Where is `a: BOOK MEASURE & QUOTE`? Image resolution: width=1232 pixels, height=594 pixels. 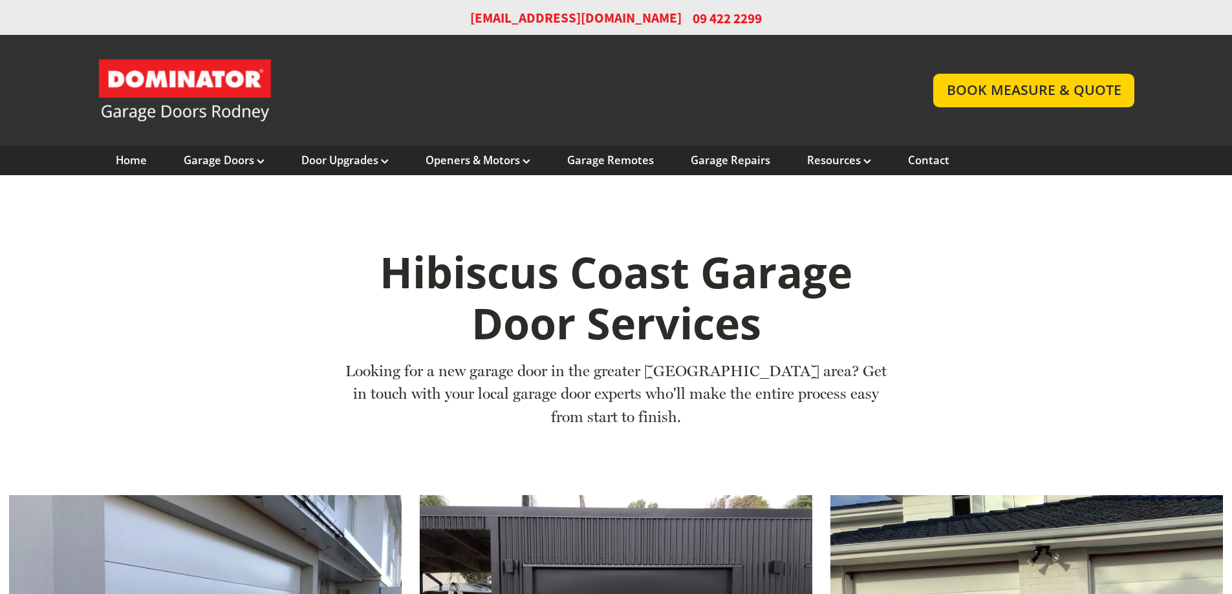 a: BOOK MEASURE & QUOTE is located at coordinates (1033, 90).